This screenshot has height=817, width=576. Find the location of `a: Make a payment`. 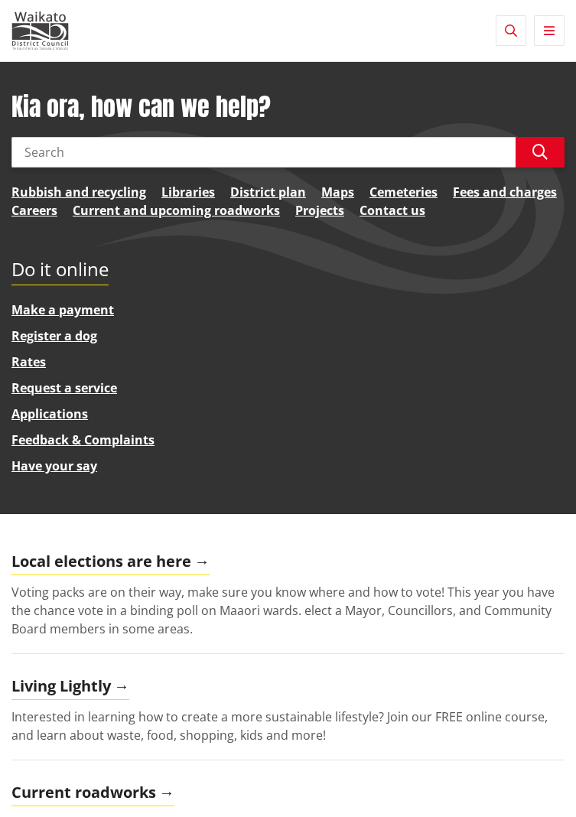

a: Make a payment is located at coordinates (63, 310).